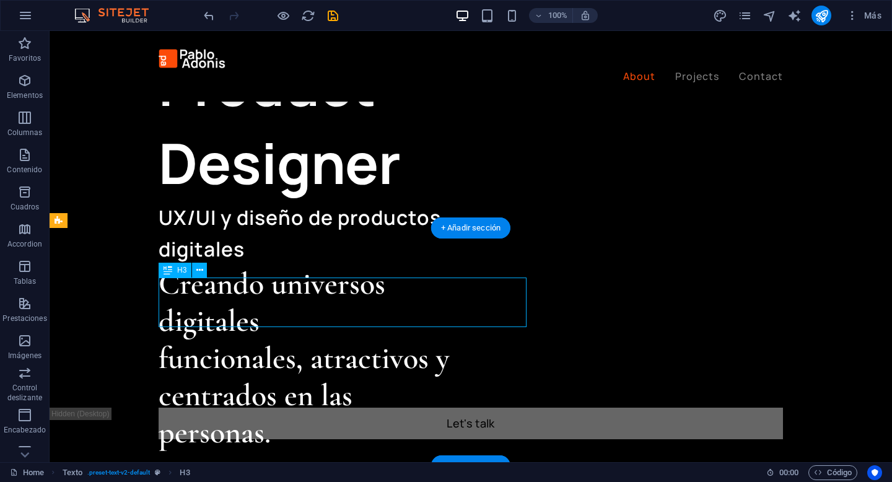  I want to click on button: design, so click(719, 15).